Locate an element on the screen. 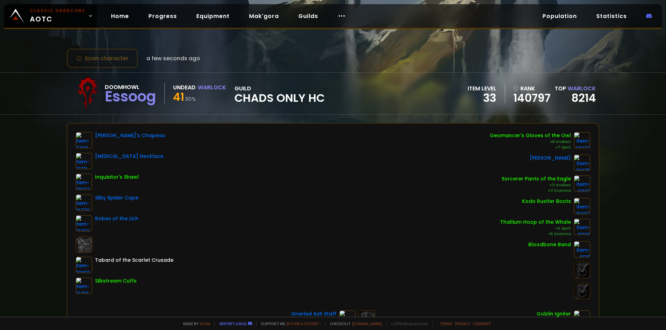 The height and width of the screenshot is (330, 666). a: Consent is located at coordinates (482, 324).